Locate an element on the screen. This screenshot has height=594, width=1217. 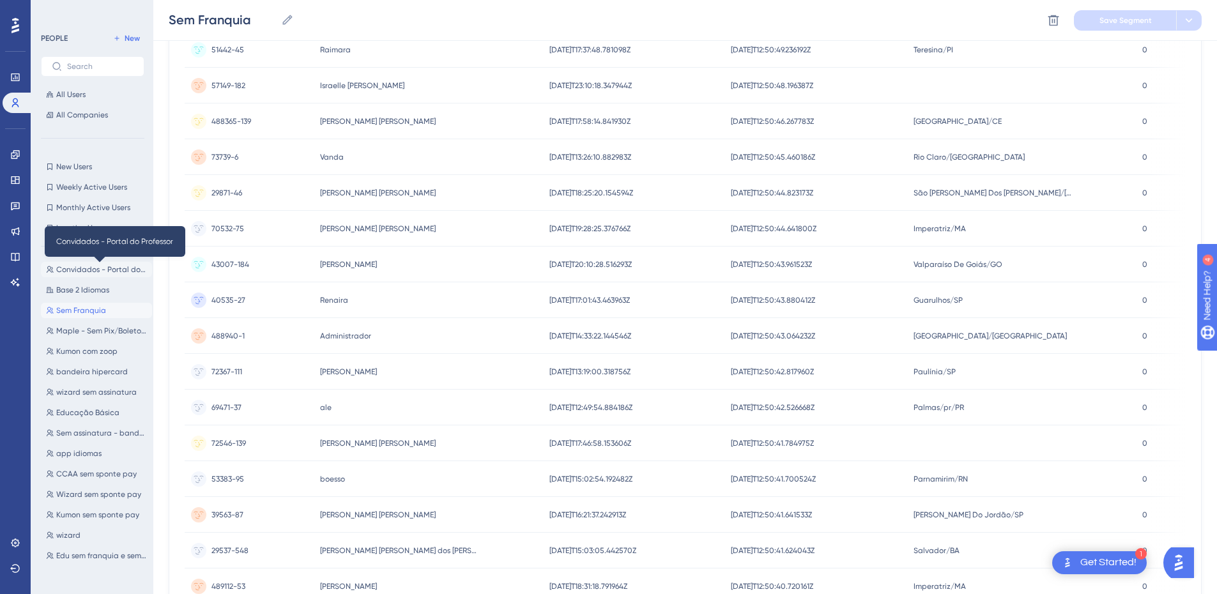
button: CCAA sem sponte pay is located at coordinates (96, 474).